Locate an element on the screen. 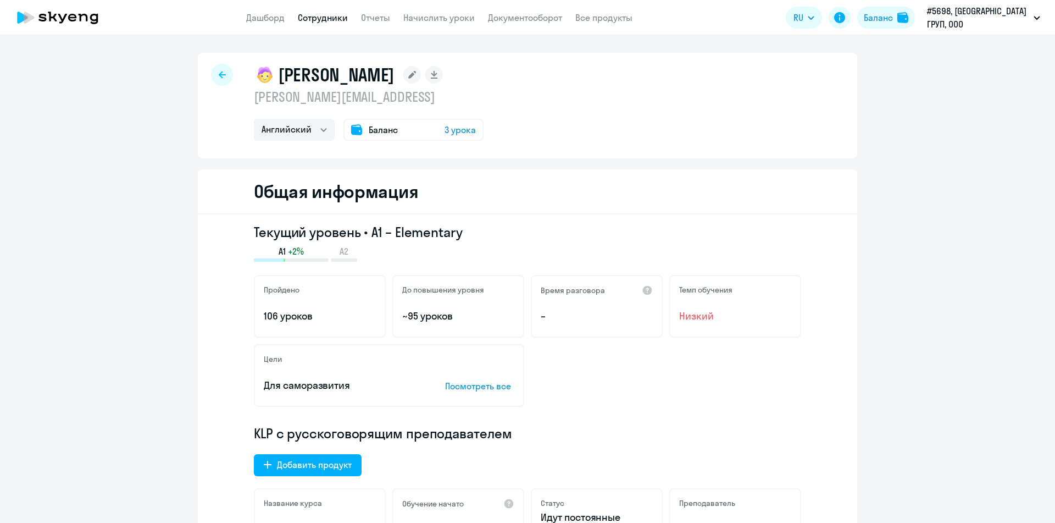  p: Для саморазвития is located at coordinates (338, 385).